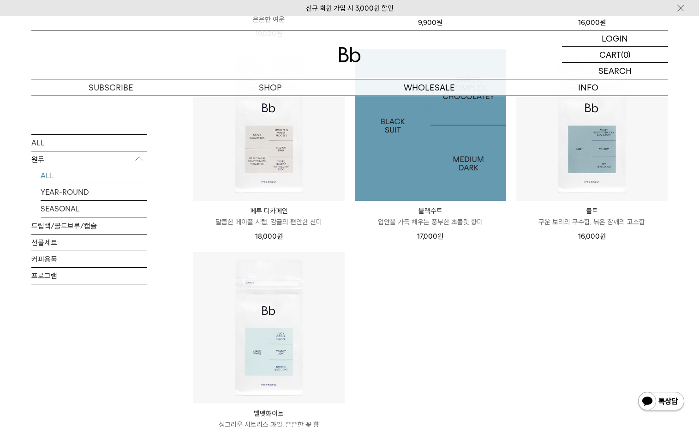 The image size is (699, 427). I want to click on p: CART, so click(610, 54).